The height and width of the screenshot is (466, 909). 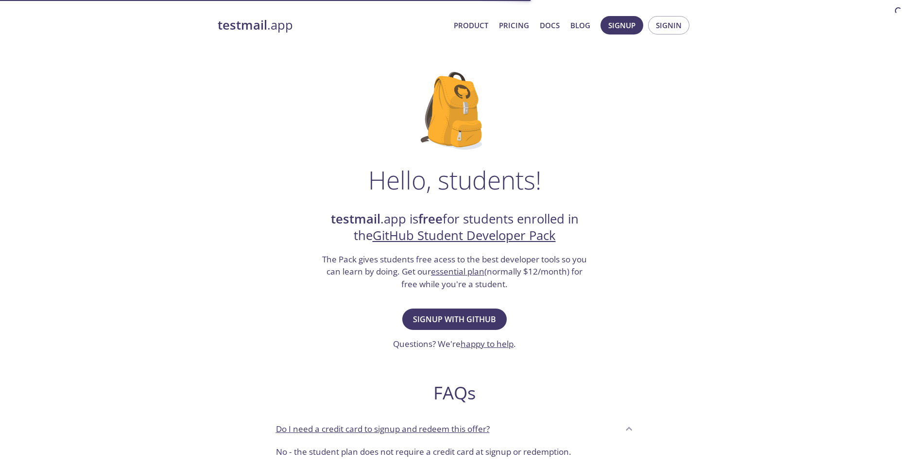 What do you see at coordinates (471, 25) in the screenshot?
I see `a: Product` at bounding box center [471, 25].